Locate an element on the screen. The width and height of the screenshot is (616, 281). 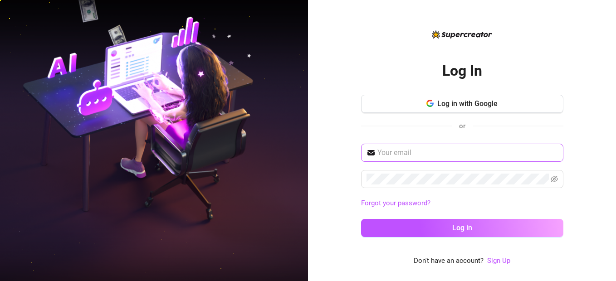
span: Log in is located at coordinates (462, 228).